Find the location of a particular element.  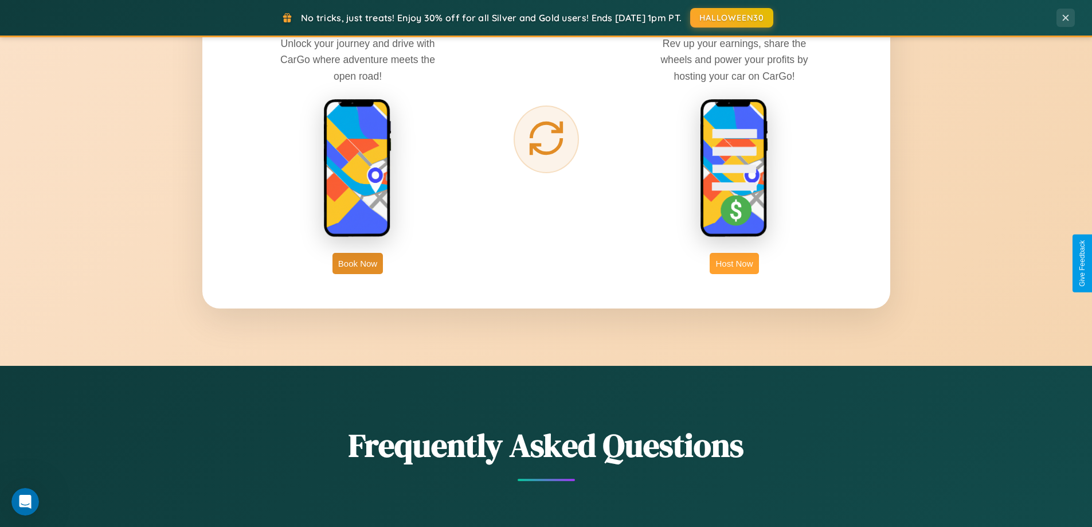

p: Unlock your journey and drive with CarGo where adventure meets the open road! is located at coordinates (358, 60).